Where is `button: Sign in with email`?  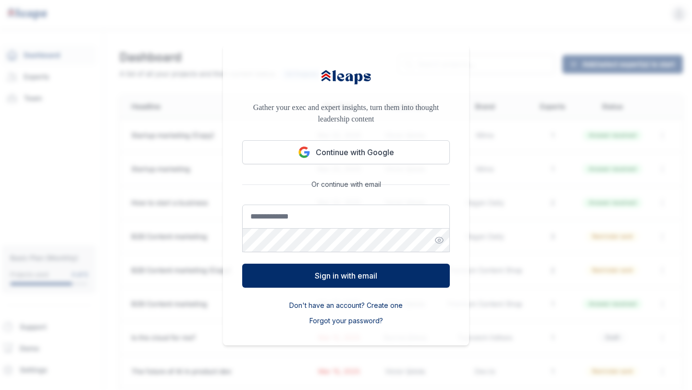
button: Sign in with email is located at coordinates (346, 276).